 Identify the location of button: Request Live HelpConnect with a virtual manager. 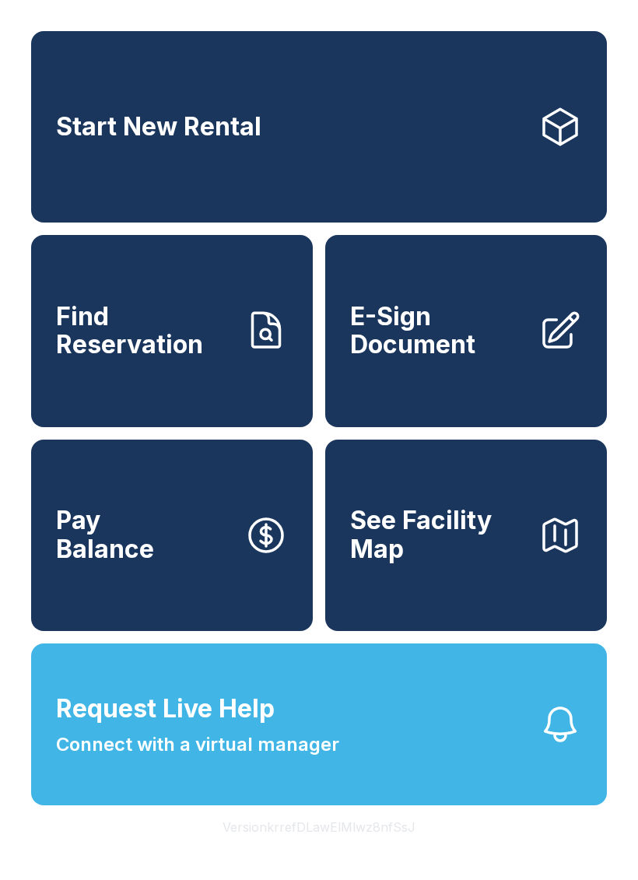
(319, 725).